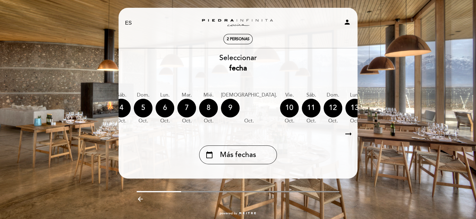 The height and width of the screenshot is (219, 476). What do you see at coordinates (238, 39) in the screenshot?
I see `span: 2 personas` at bounding box center [238, 39].